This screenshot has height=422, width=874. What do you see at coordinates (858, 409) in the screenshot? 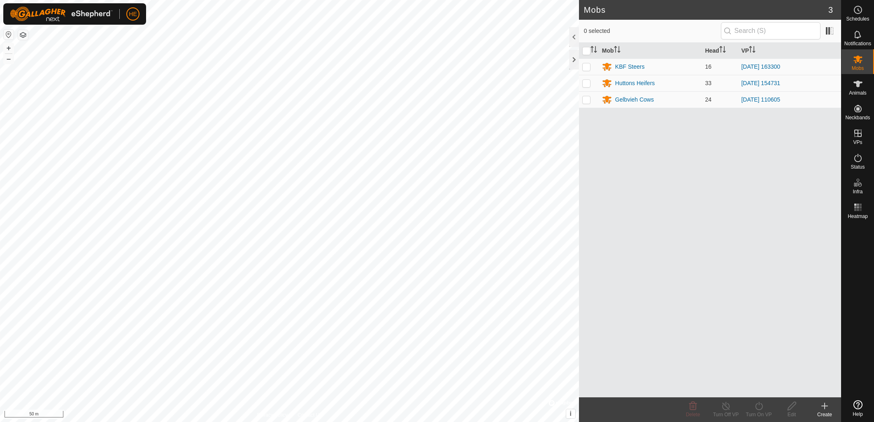
I see `a: Help` at bounding box center [858, 409].